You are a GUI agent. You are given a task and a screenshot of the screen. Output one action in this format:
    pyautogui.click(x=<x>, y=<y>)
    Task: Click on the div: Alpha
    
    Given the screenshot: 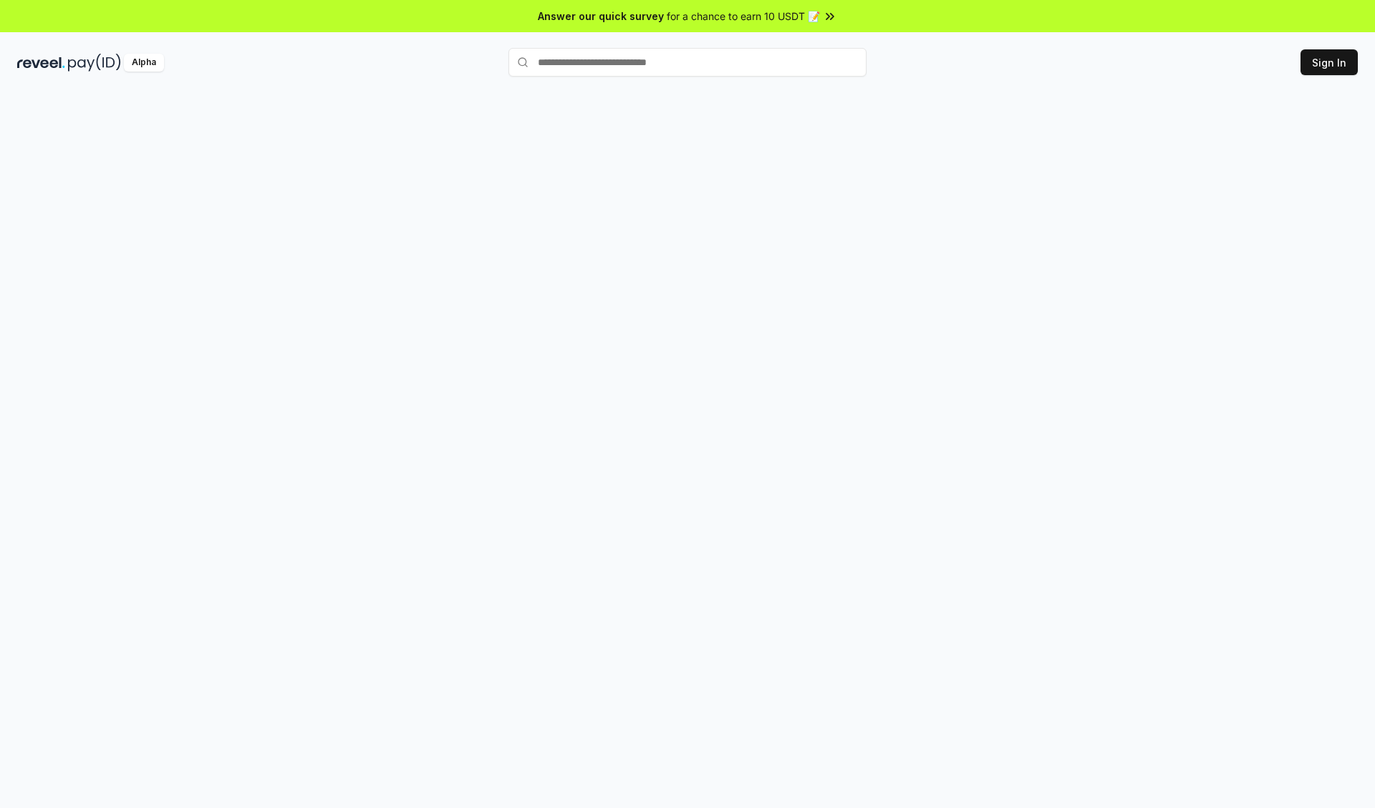 What is the action you would take?
    pyautogui.click(x=144, y=62)
    